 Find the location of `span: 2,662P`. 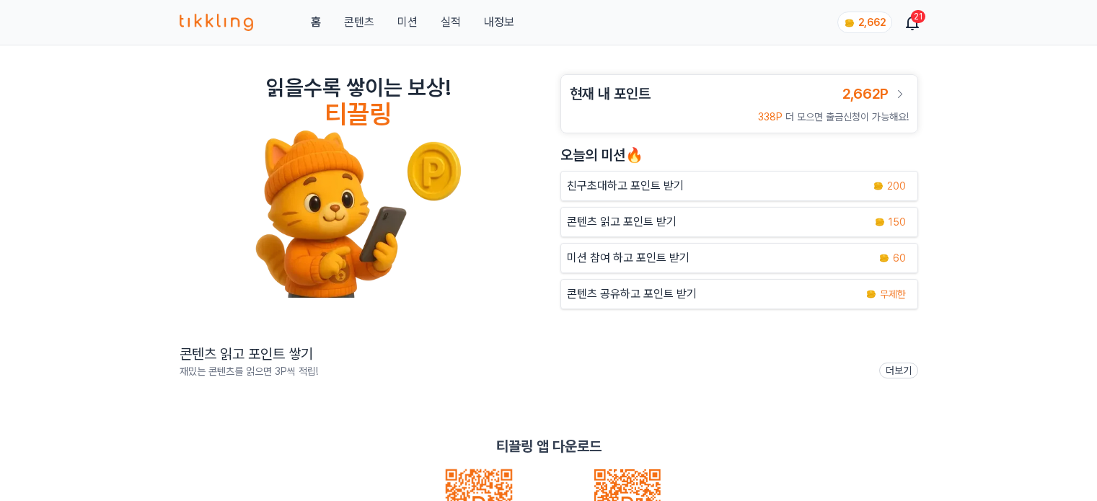

span: 2,662P is located at coordinates (865, 94).